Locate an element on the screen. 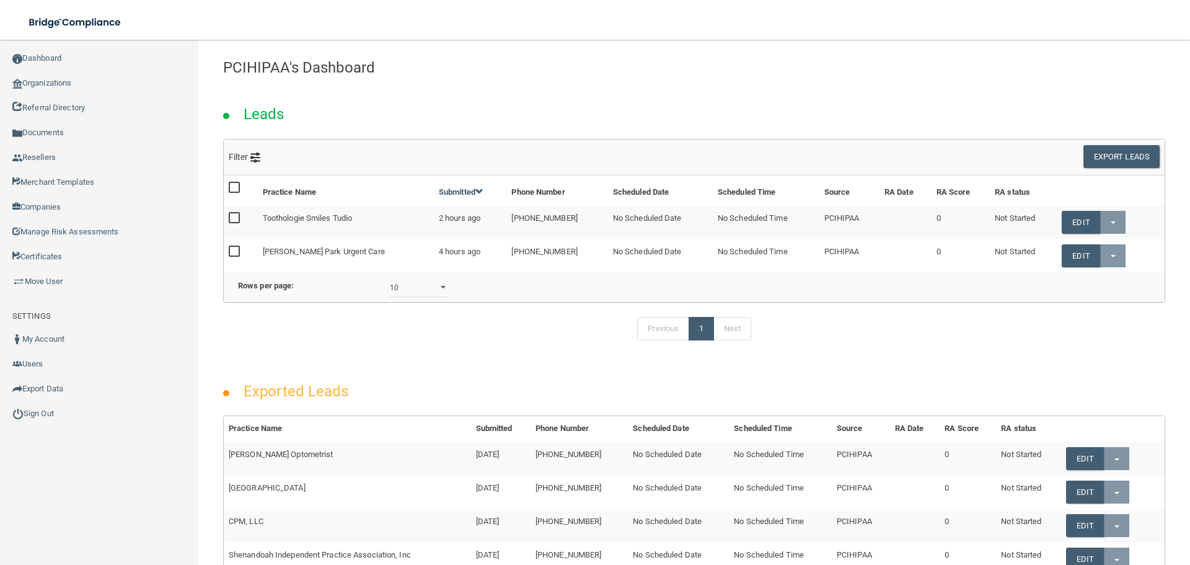  img: ic_user_dark.df1a06c3.png is located at coordinates (17, 339).